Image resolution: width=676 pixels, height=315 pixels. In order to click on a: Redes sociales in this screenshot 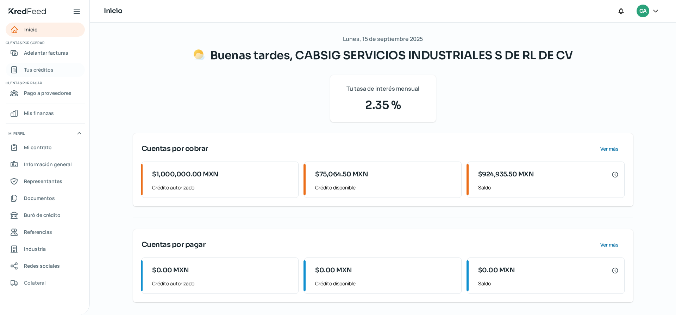, I will do `click(45, 266)`.